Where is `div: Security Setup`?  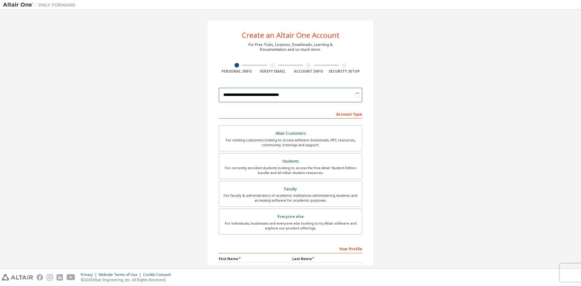 div: Security Setup is located at coordinates (344, 71).